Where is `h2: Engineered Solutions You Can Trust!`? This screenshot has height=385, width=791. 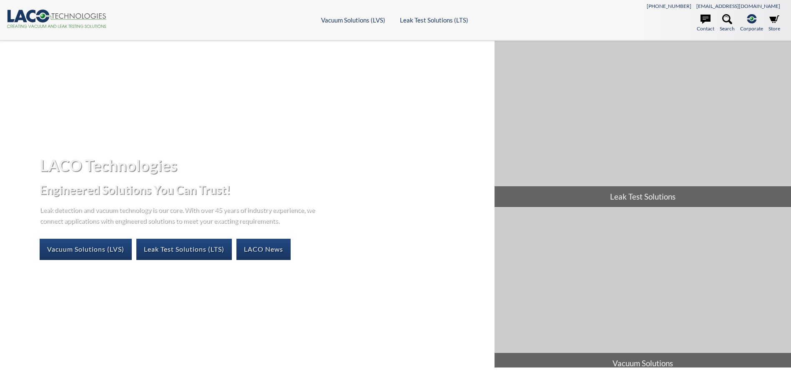 h2: Engineered Solutions You Can Trust! is located at coordinates (264, 190).